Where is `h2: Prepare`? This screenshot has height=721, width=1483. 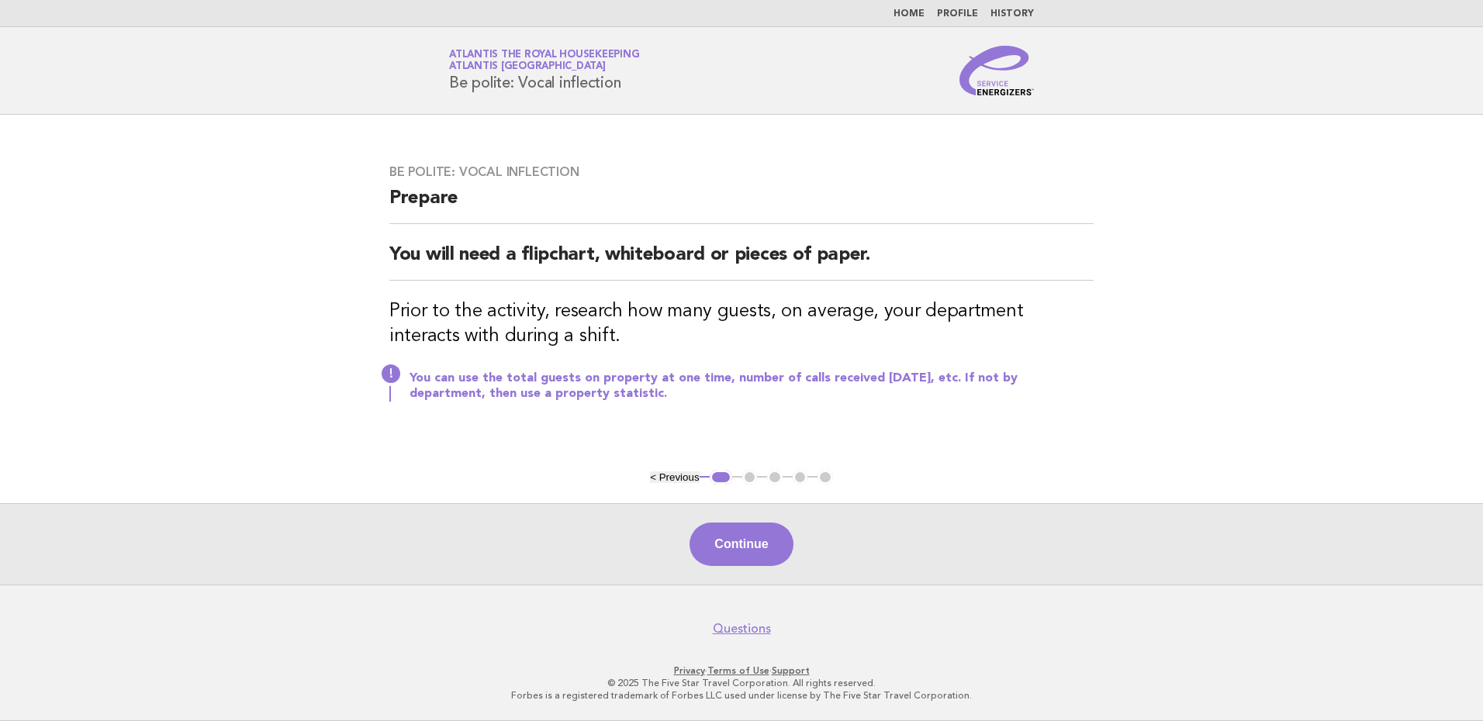
h2: Prepare is located at coordinates (741, 205).